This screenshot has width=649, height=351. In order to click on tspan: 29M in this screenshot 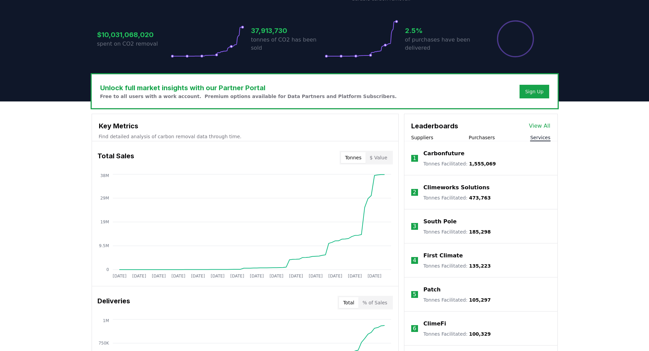, I will do `click(105, 198)`.